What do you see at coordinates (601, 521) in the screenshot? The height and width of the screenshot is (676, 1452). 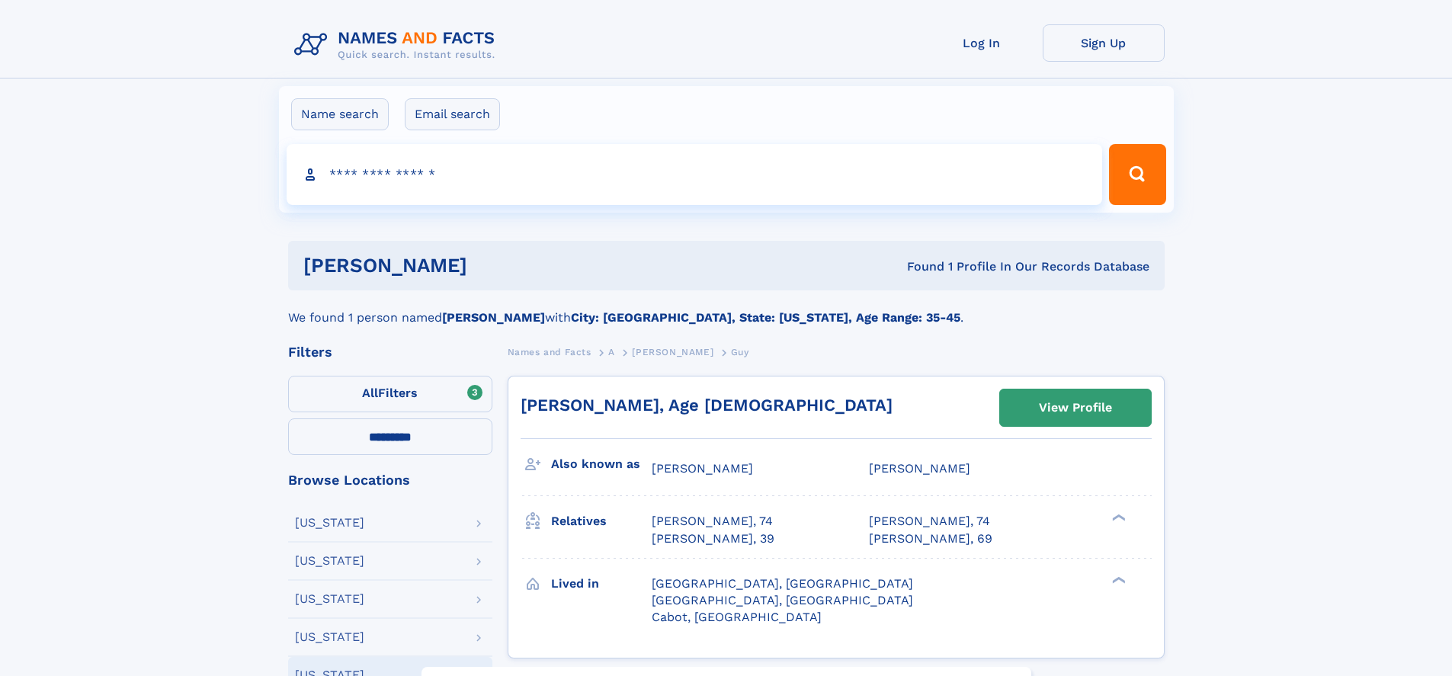 I see `h3: Relatives` at bounding box center [601, 521].